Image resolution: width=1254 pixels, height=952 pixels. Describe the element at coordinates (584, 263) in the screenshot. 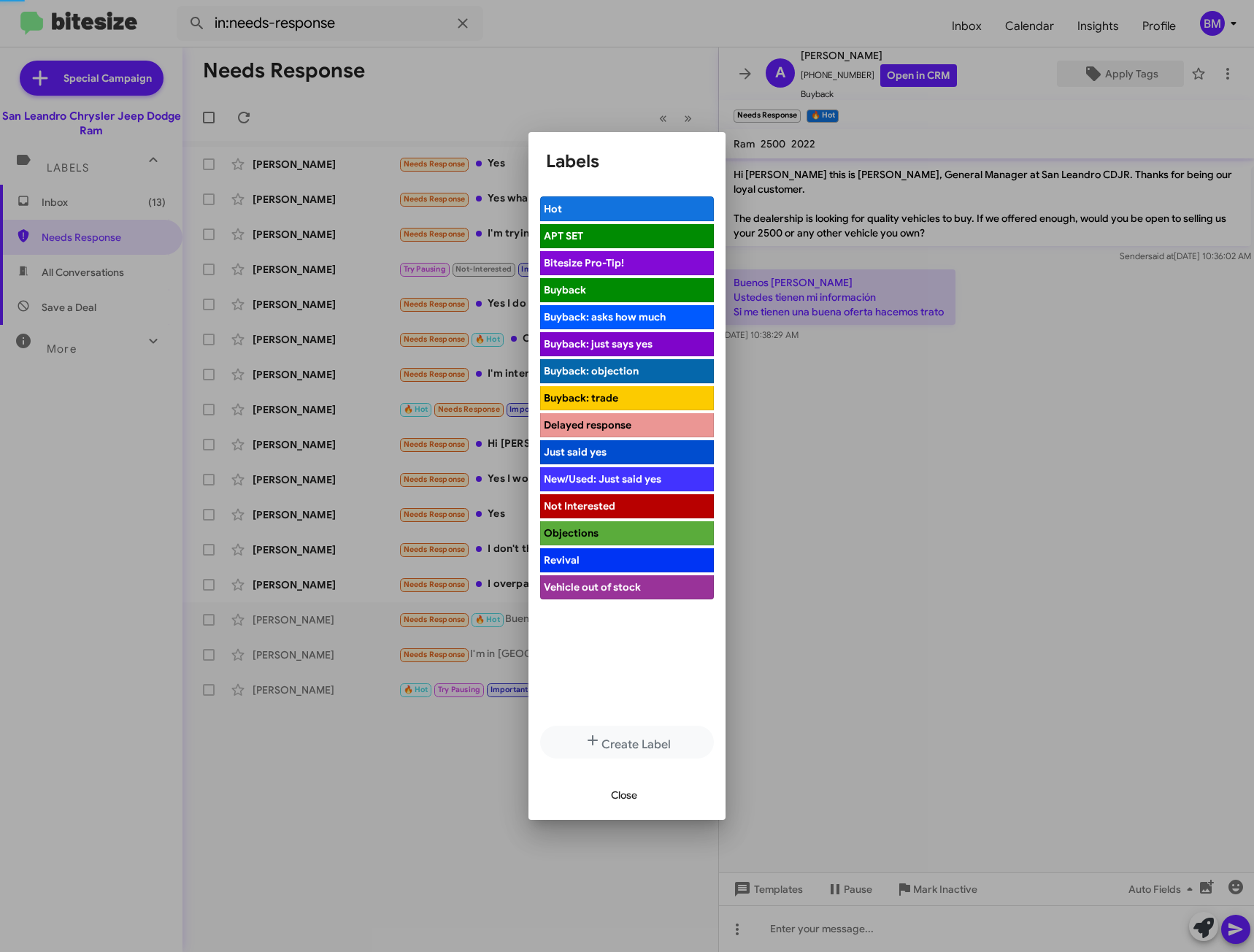

I see `span: Bitesize Pro-Tip!` at that location.